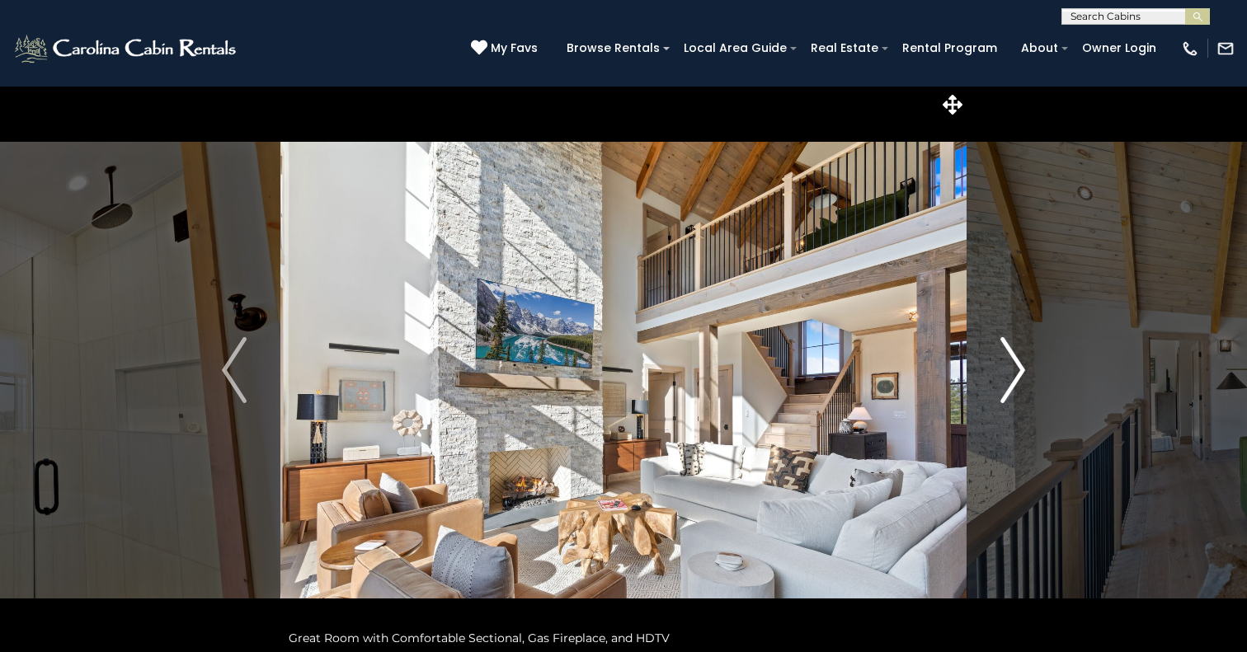 This screenshot has width=1247, height=652. Describe the element at coordinates (1039, 48) in the screenshot. I see `a: About` at that location.